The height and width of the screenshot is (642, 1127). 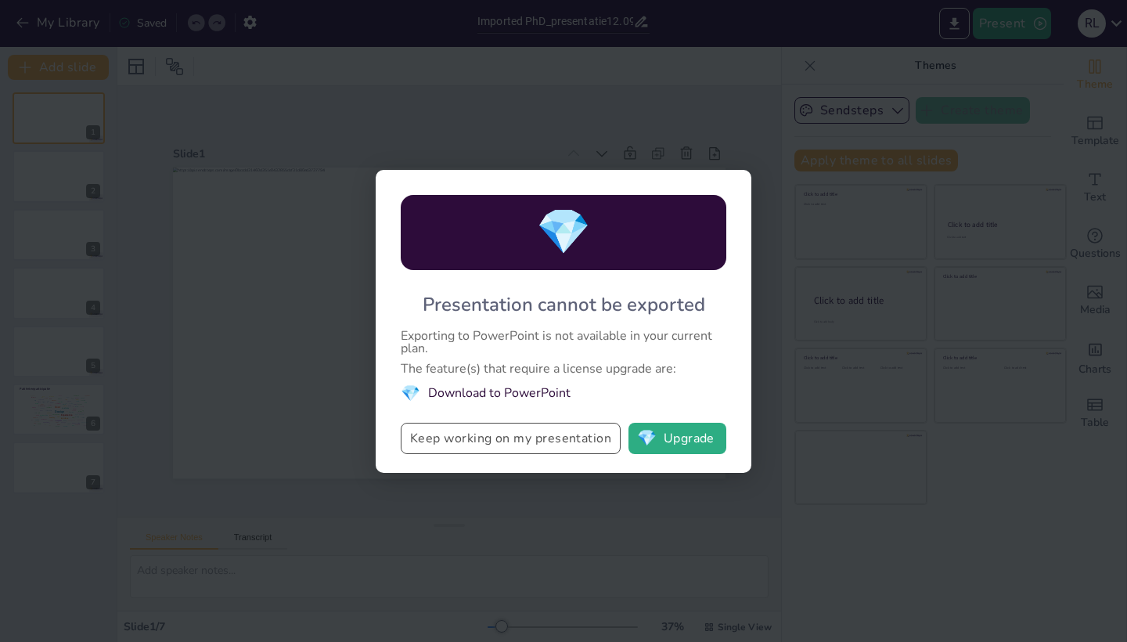 I want to click on button: diamondUpgrade, so click(x=677, y=438).